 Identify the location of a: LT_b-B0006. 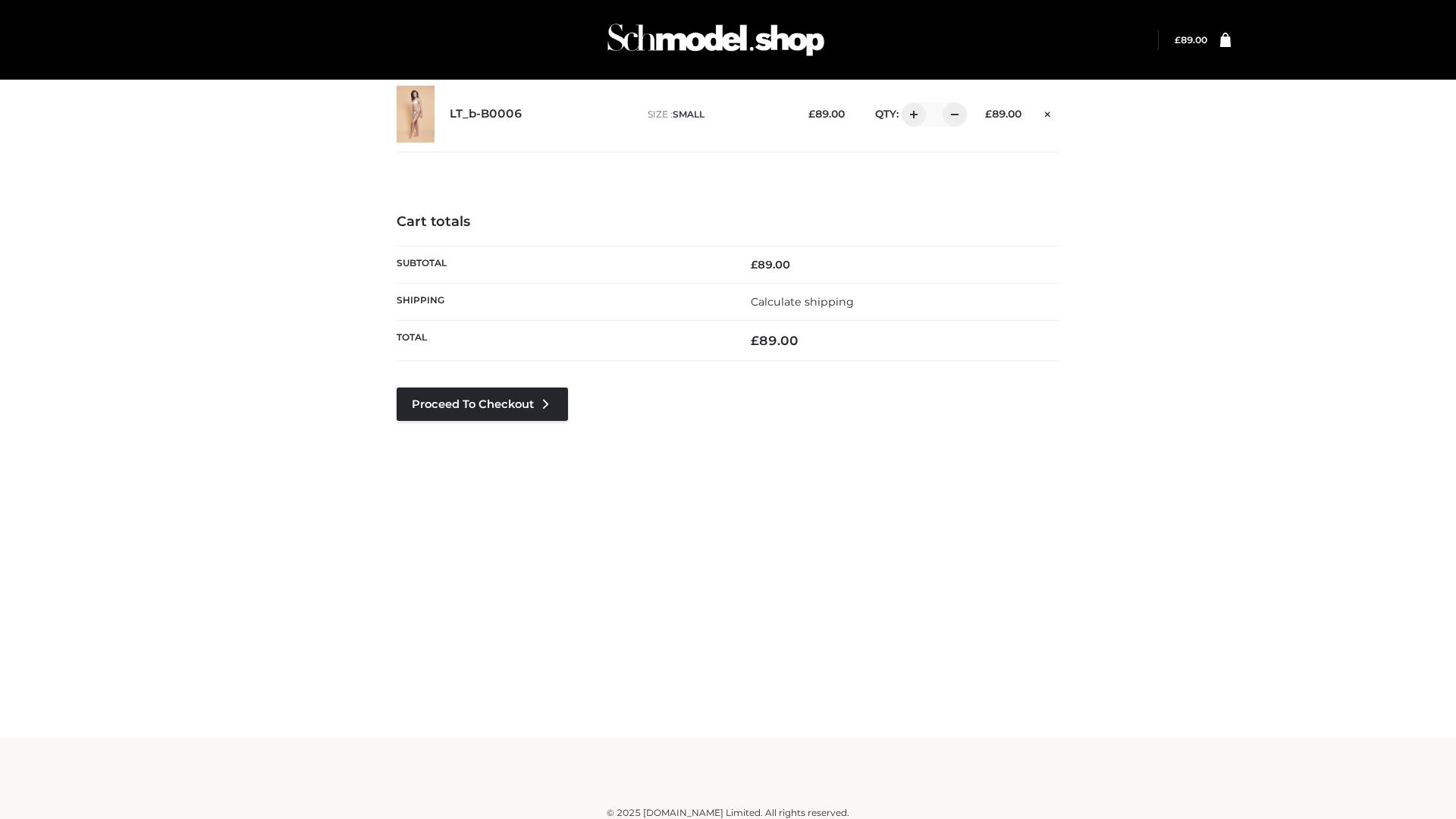
(486, 114).